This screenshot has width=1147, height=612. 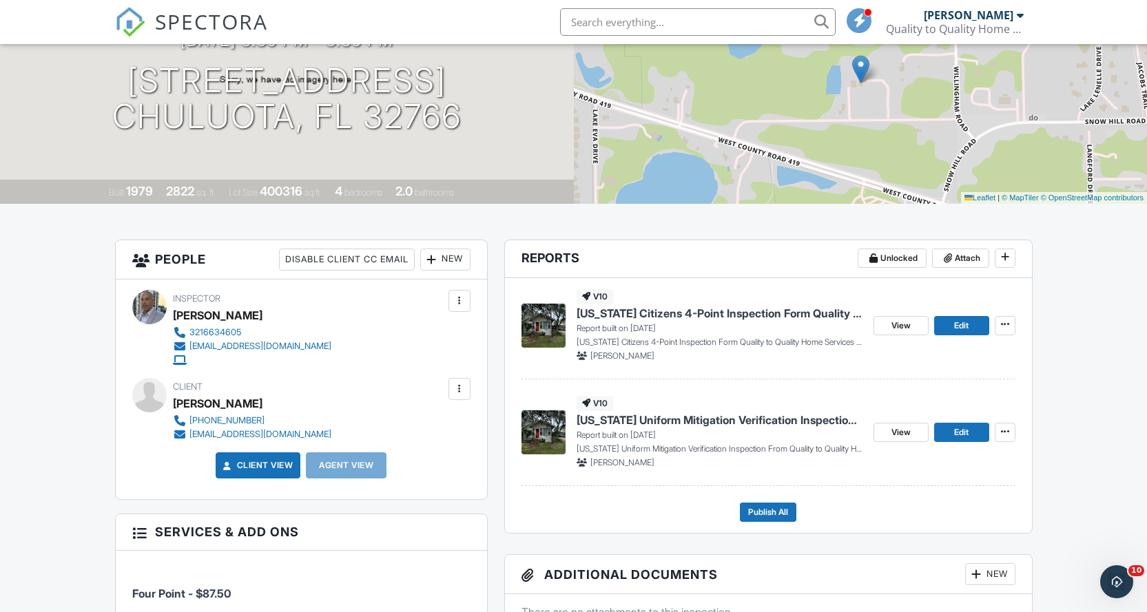 What do you see at coordinates (698, 22) in the screenshot?
I see `input: Search everything...` at bounding box center [698, 22].